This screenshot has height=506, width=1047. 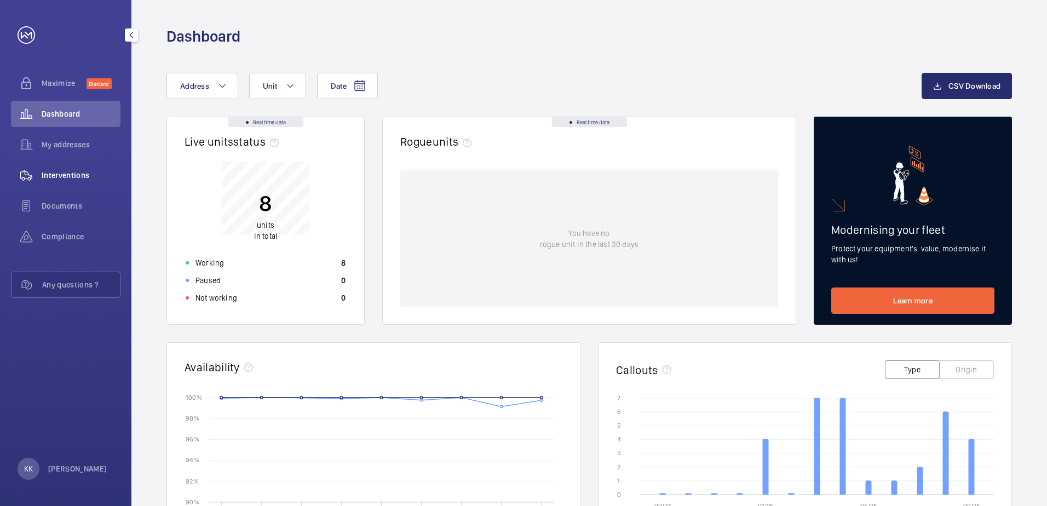 What do you see at coordinates (81, 175) in the screenshot?
I see `span: Interventions` at bounding box center [81, 175].